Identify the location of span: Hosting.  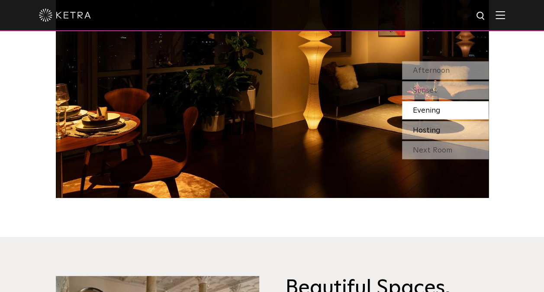
(427, 130).